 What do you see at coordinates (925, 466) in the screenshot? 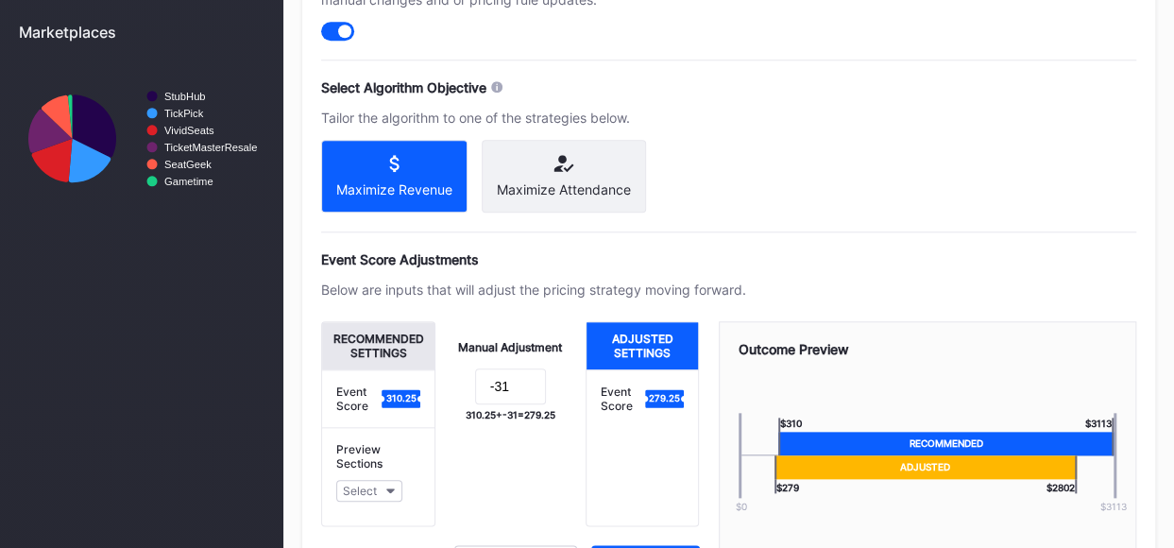
I see `div: Adjusted` at bounding box center [925, 466].